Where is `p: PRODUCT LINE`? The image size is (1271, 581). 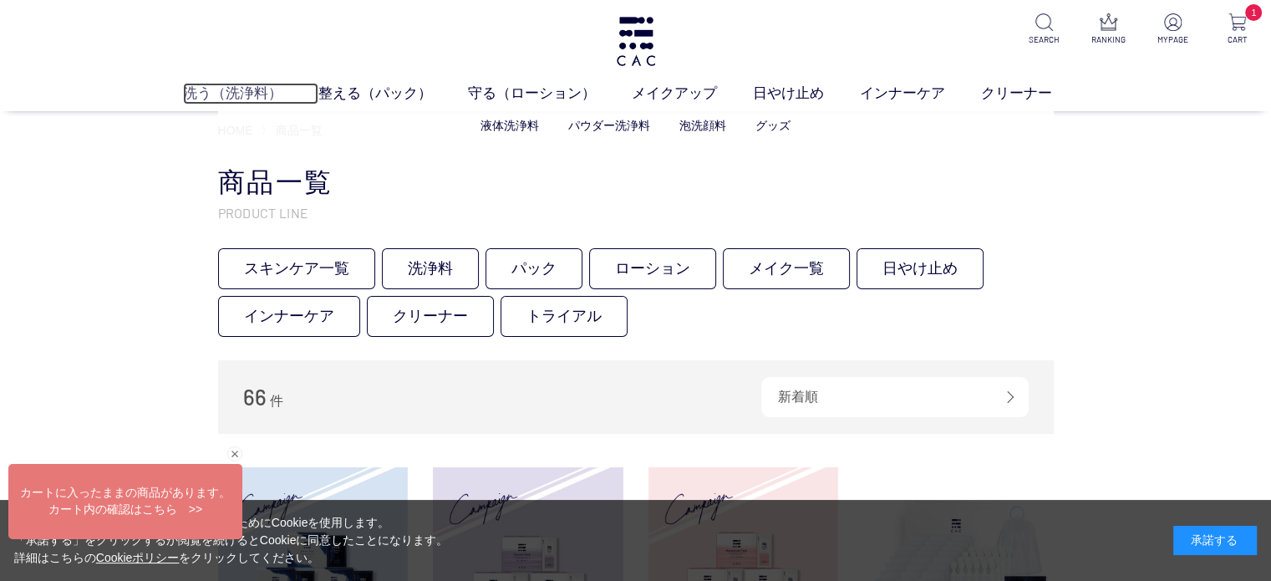
p: PRODUCT LINE is located at coordinates (636, 212).